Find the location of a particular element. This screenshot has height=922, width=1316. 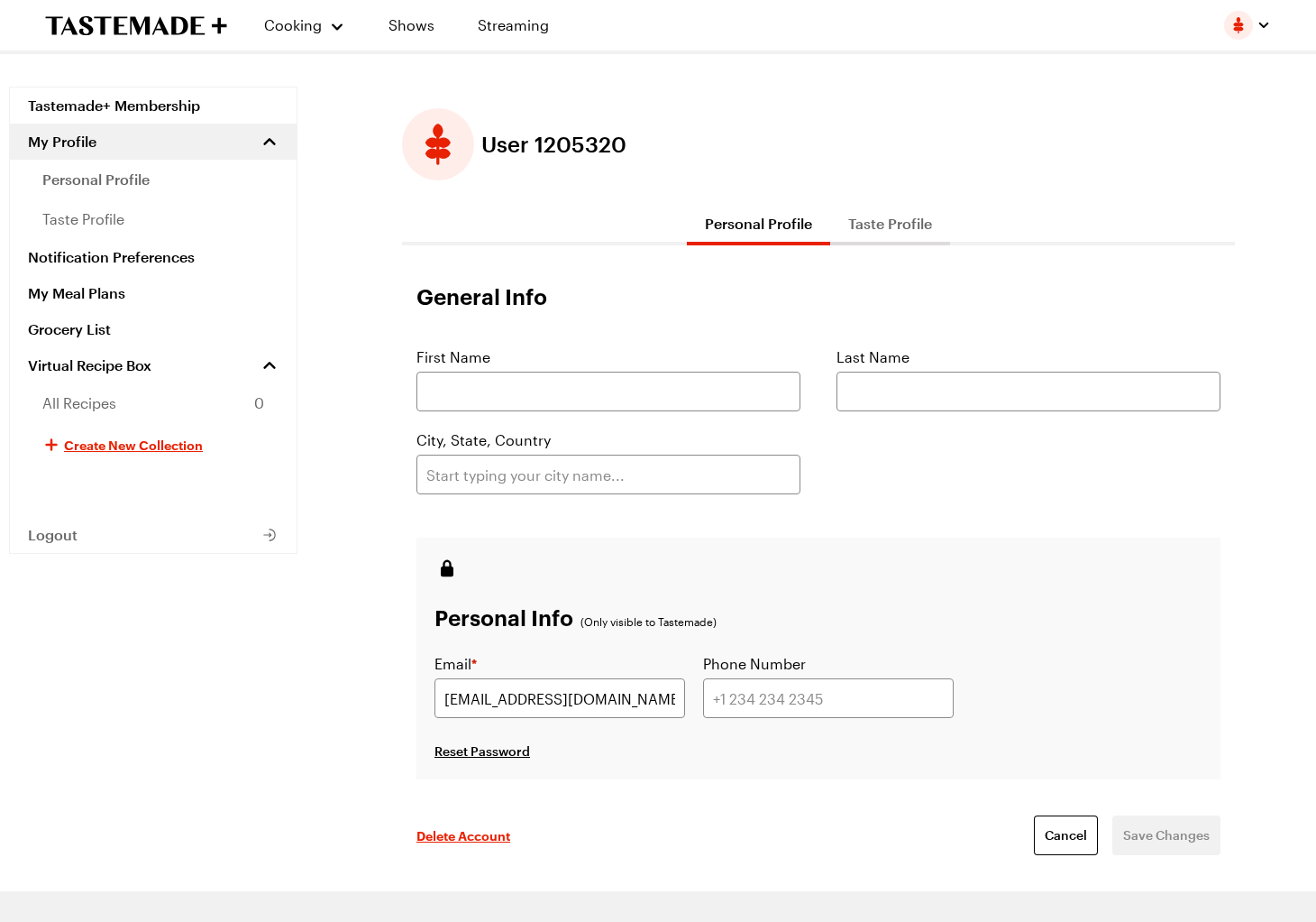

button: Logout is located at coordinates (153, 535).